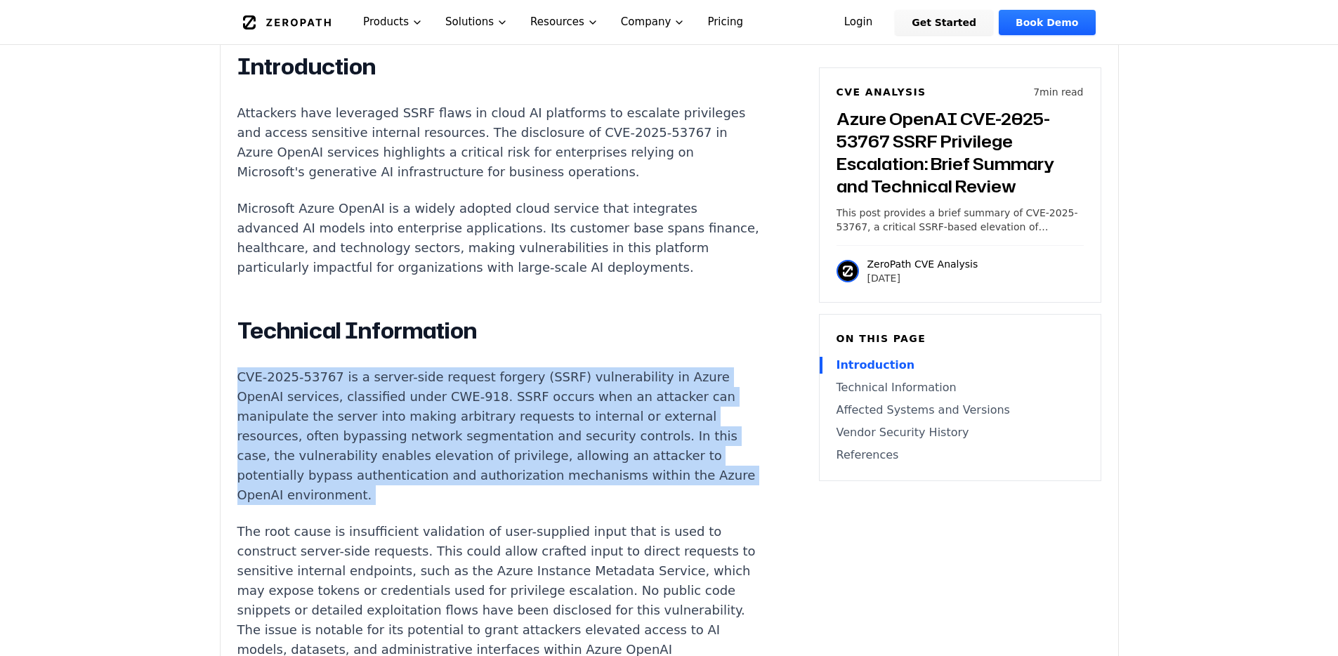 The height and width of the screenshot is (656, 1338). I want to click on a: References, so click(960, 455).